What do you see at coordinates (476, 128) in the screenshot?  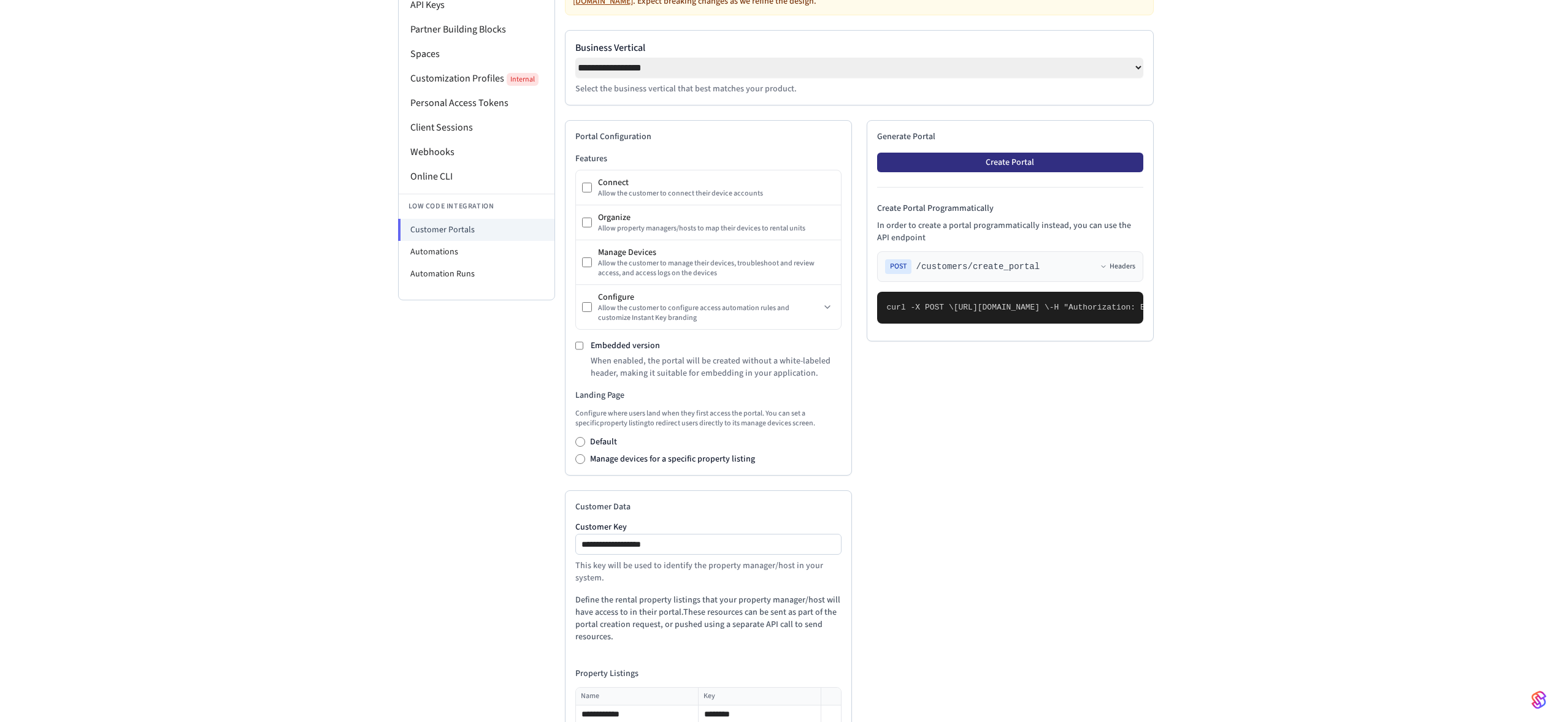 I see `li: Client Sessions` at bounding box center [476, 128].